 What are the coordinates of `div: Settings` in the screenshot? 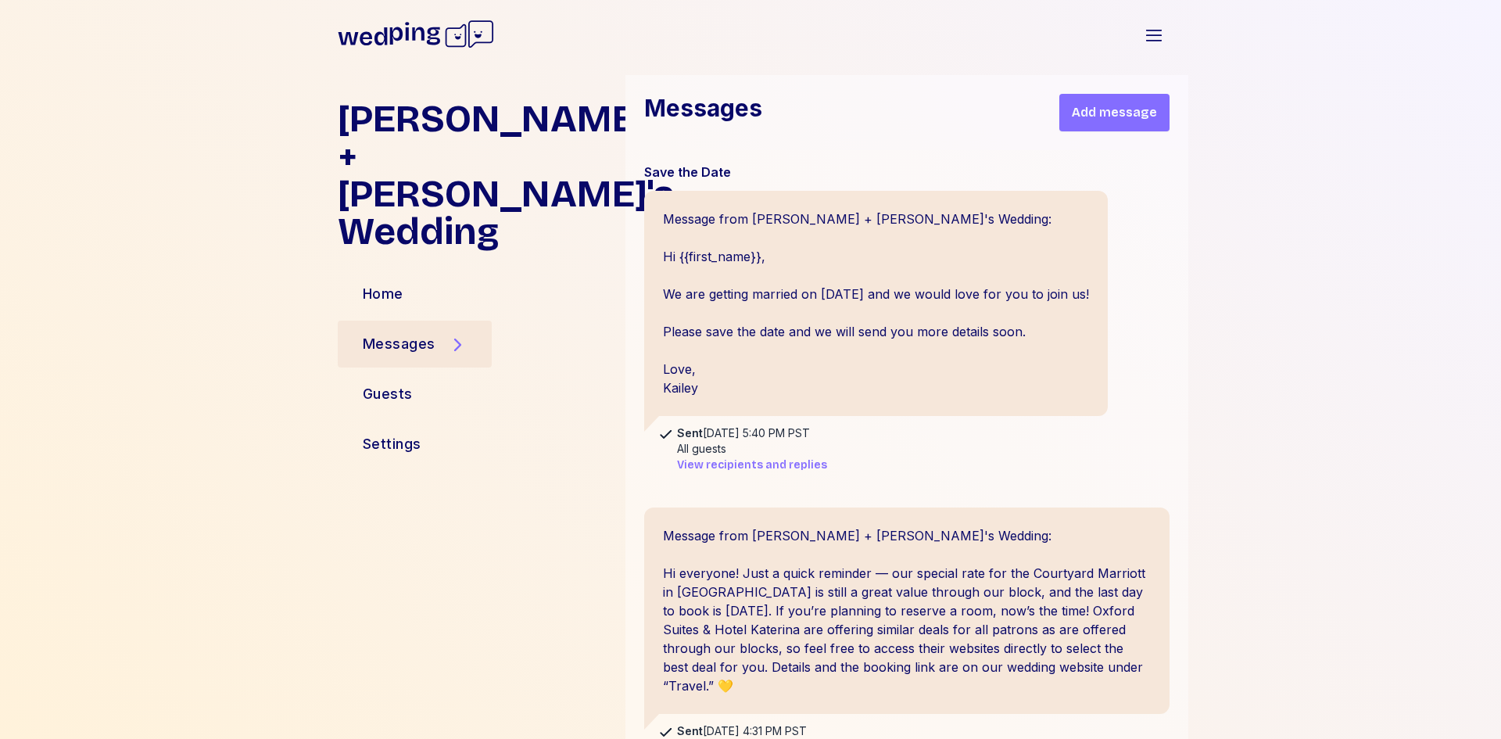 It's located at (392, 444).